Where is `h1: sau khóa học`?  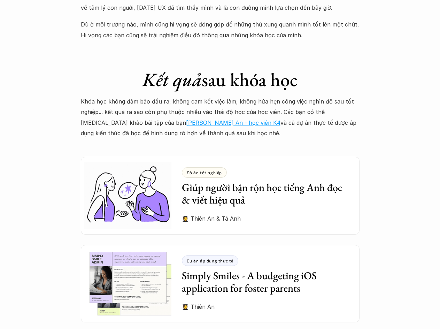 h1: sau khóa học is located at coordinates (220, 79).